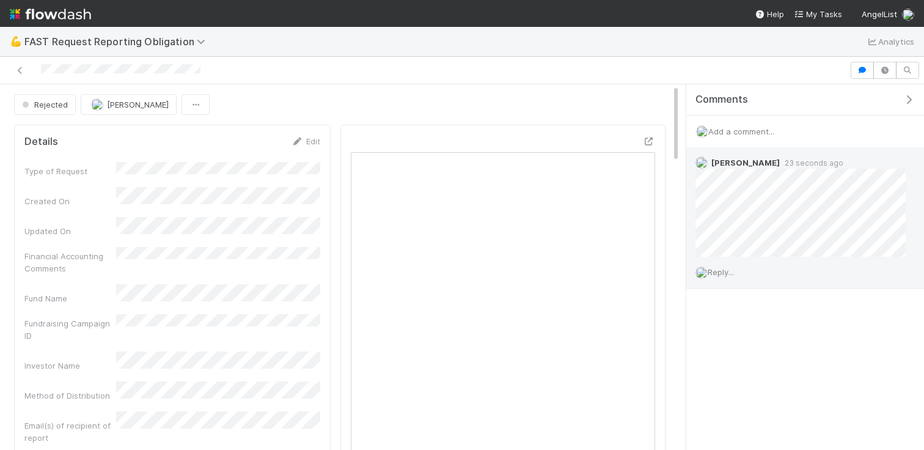  Describe the element at coordinates (70, 395) in the screenshot. I see `div: Method of Distribution` at that location.